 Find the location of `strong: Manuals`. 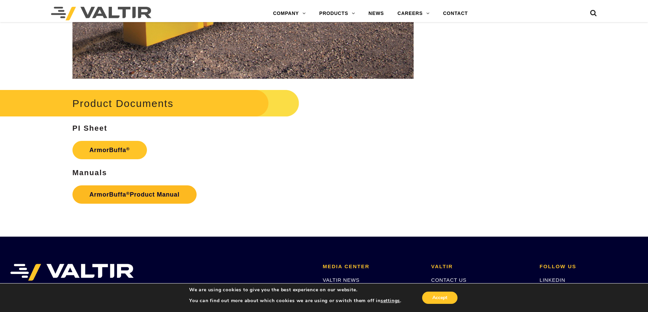

strong: Manuals is located at coordinates (90, 173).